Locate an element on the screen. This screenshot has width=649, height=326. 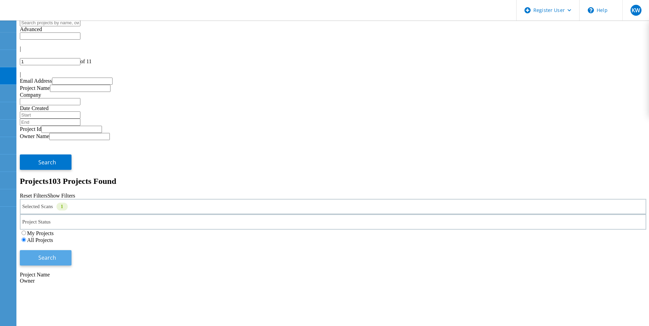
div: Selected Scans is located at coordinates (333, 207).